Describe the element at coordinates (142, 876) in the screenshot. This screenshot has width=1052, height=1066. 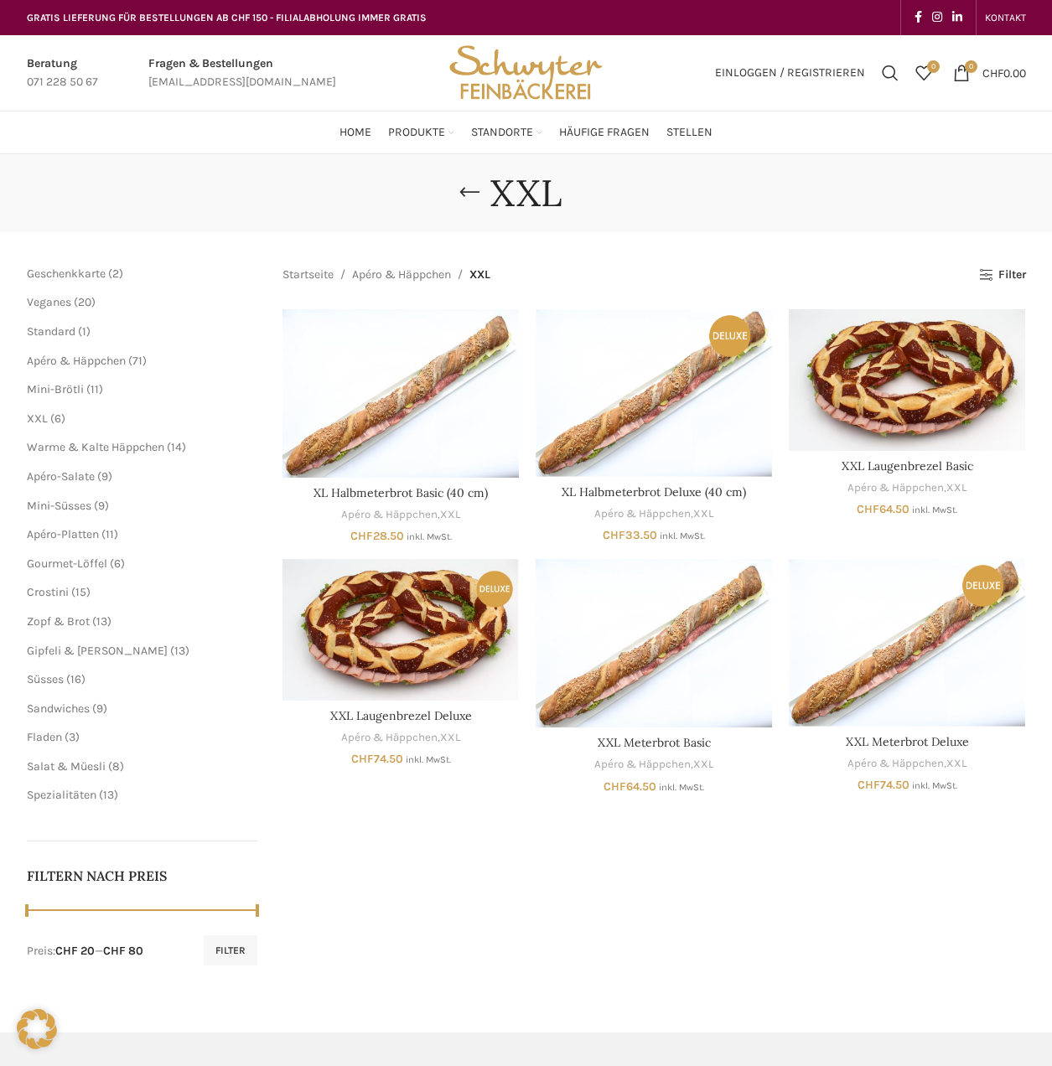
I see `h5: Filtern nach Preis` at that location.